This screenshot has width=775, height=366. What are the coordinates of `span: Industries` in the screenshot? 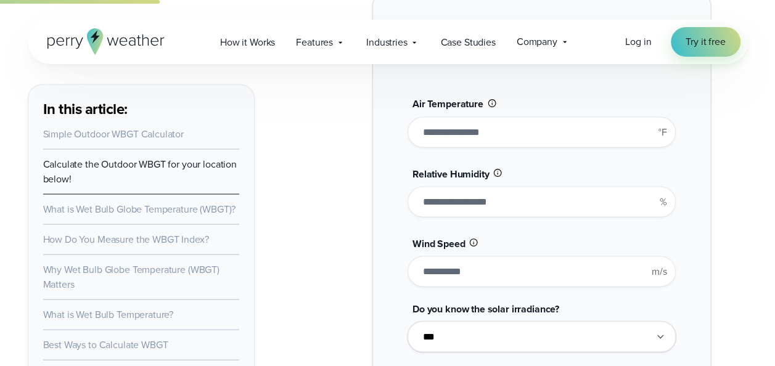 It's located at (387, 43).